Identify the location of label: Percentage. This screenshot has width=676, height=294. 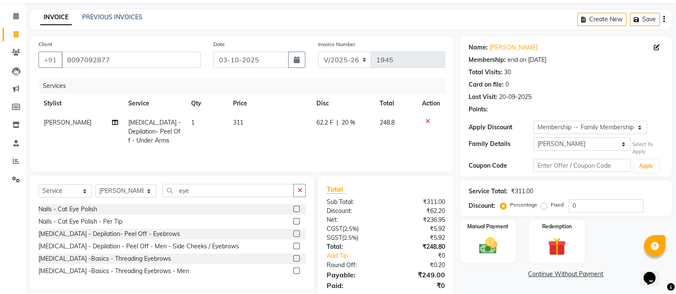
(523, 205).